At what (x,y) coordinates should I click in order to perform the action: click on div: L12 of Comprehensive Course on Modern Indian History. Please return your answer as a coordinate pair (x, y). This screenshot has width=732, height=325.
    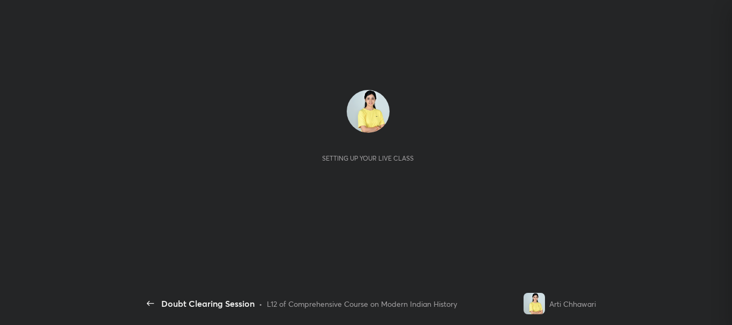
    Looking at the image, I should click on (362, 304).